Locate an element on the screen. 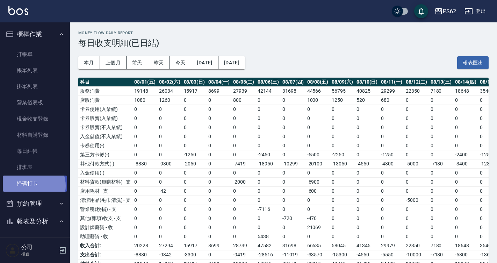 The image size is (497, 263). th: 08/12(二) is located at coordinates (416, 82).